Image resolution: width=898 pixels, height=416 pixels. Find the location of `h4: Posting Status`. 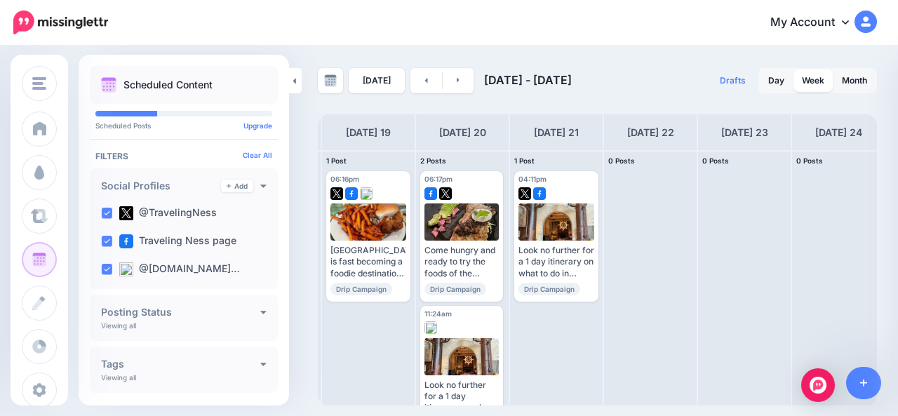

h4: Posting Status is located at coordinates (180, 312).